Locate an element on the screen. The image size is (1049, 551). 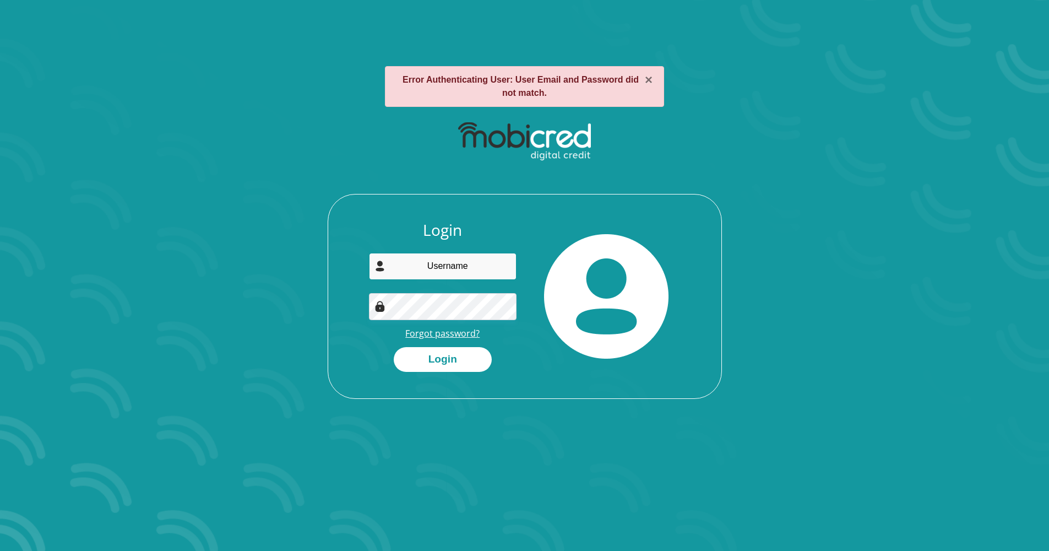
button: Login is located at coordinates (443, 359).